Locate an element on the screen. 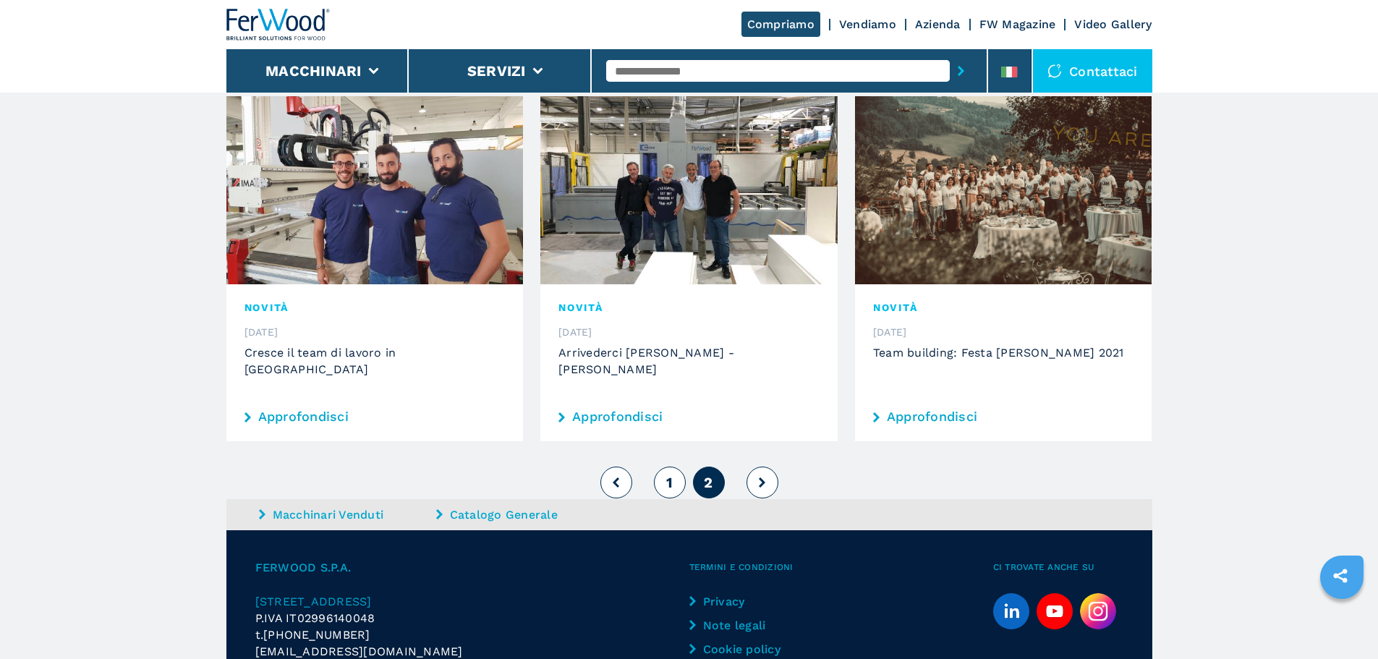 Image resolution: width=1378 pixels, height=659 pixels. a: Catalogo Generale is located at coordinates (523, 514).